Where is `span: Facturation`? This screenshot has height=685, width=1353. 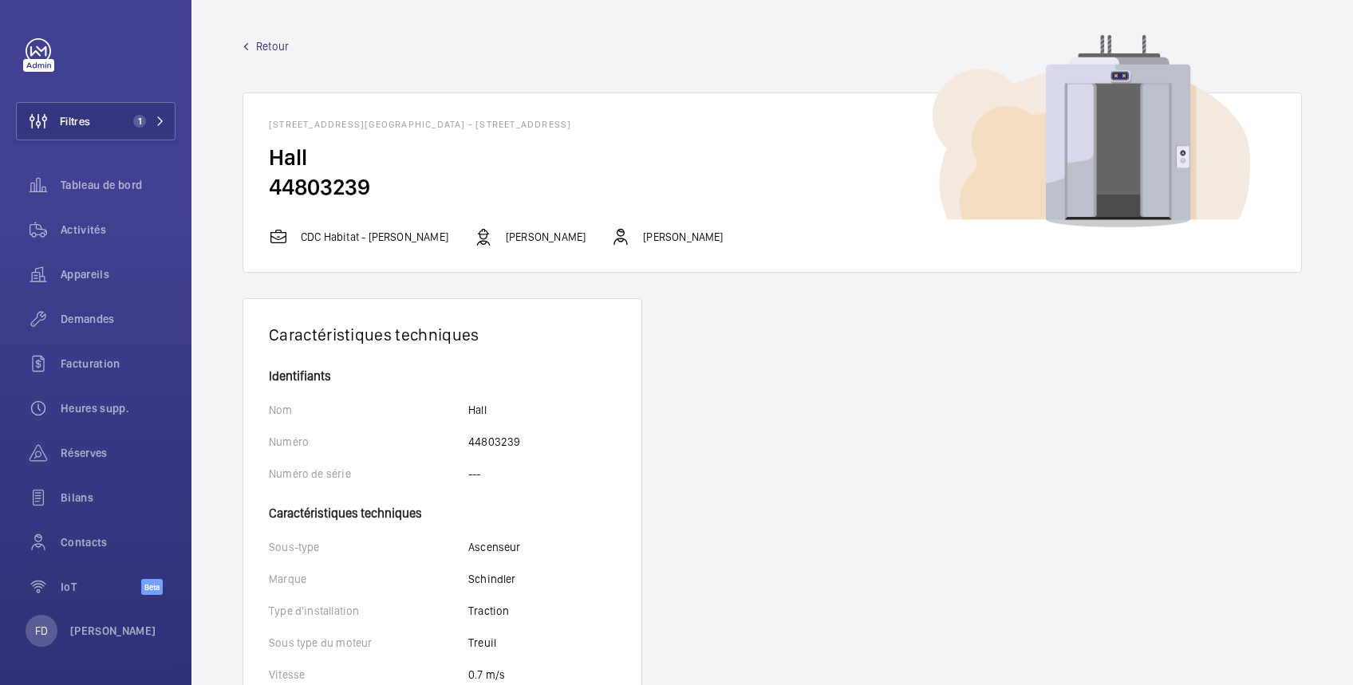
span: Facturation is located at coordinates (118, 364).